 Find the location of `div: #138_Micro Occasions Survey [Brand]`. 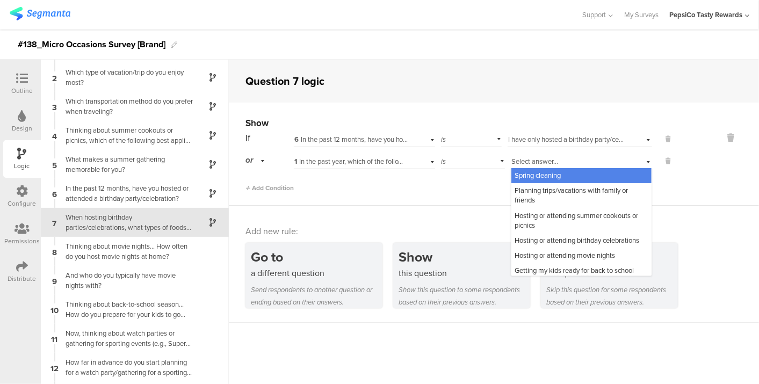

div: #138_Micro Occasions Survey [Brand] is located at coordinates (91, 45).